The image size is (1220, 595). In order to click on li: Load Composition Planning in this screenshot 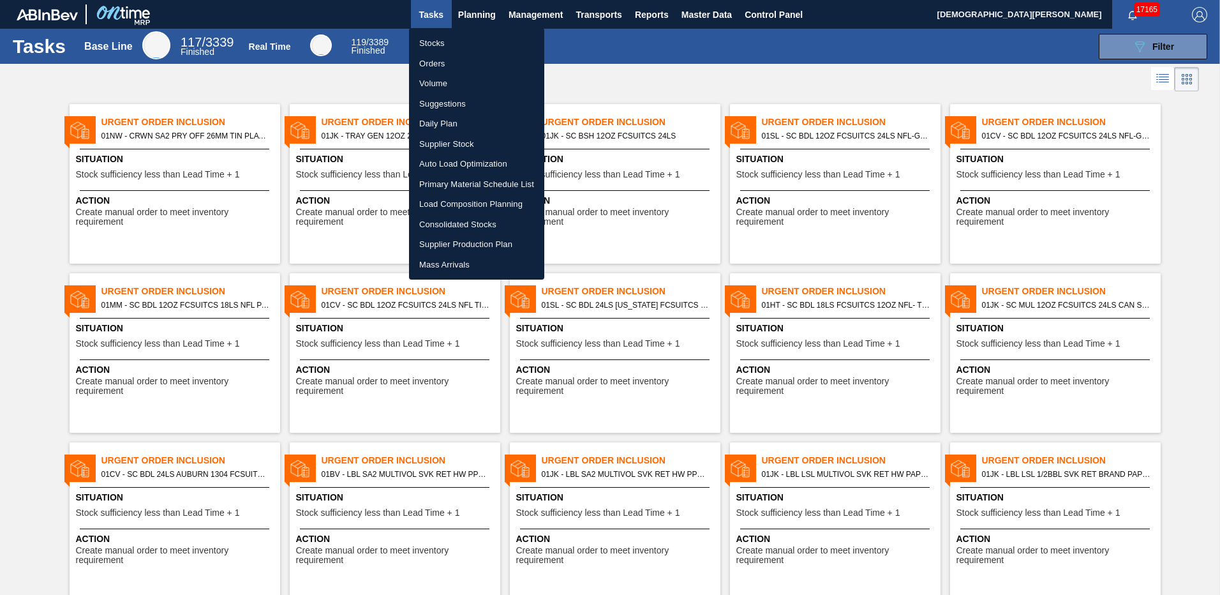, I will do `click(477, 204)`.